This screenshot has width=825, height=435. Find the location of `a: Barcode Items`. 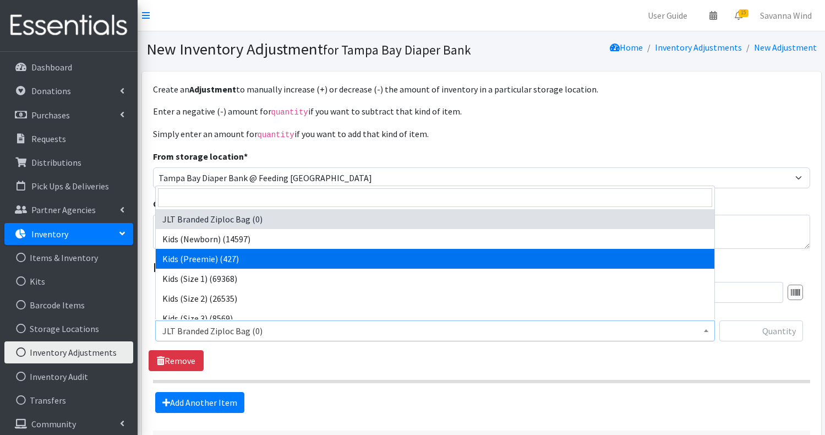

a: Barcode Items is located at coordinates (69, 305).